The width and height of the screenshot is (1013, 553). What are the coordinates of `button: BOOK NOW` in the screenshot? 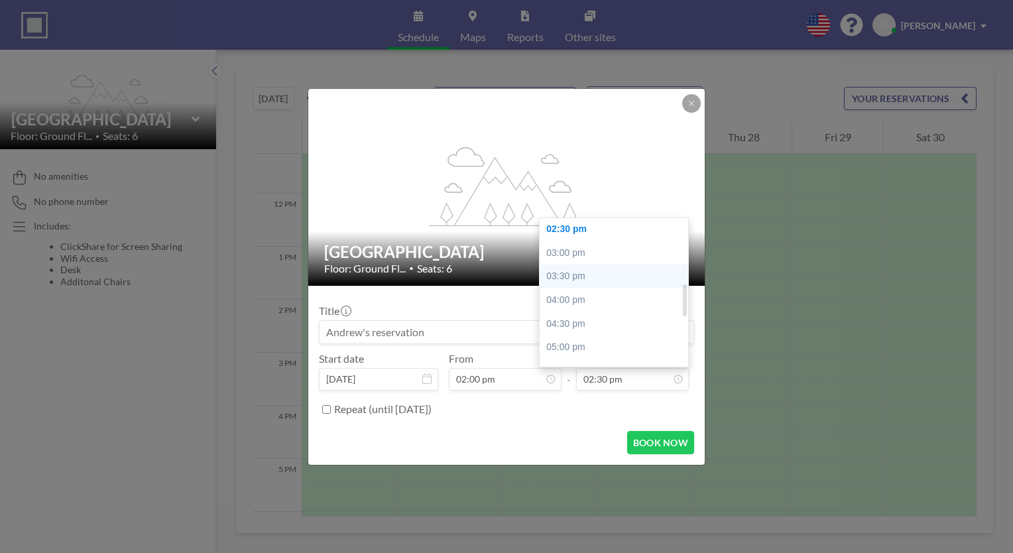 It's located at (661, 442).